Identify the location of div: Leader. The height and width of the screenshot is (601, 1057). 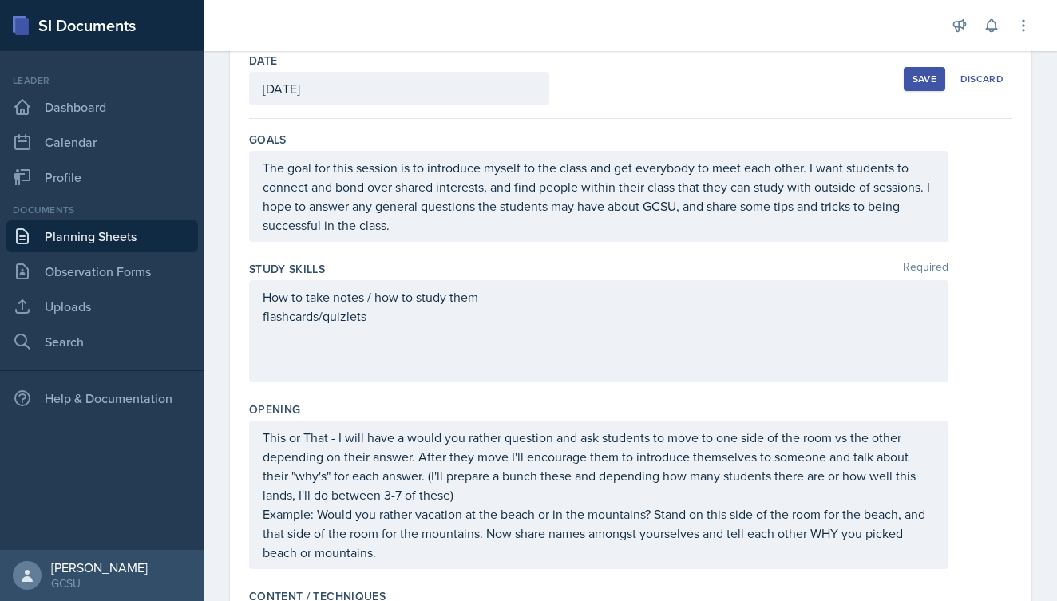
(102, 81).